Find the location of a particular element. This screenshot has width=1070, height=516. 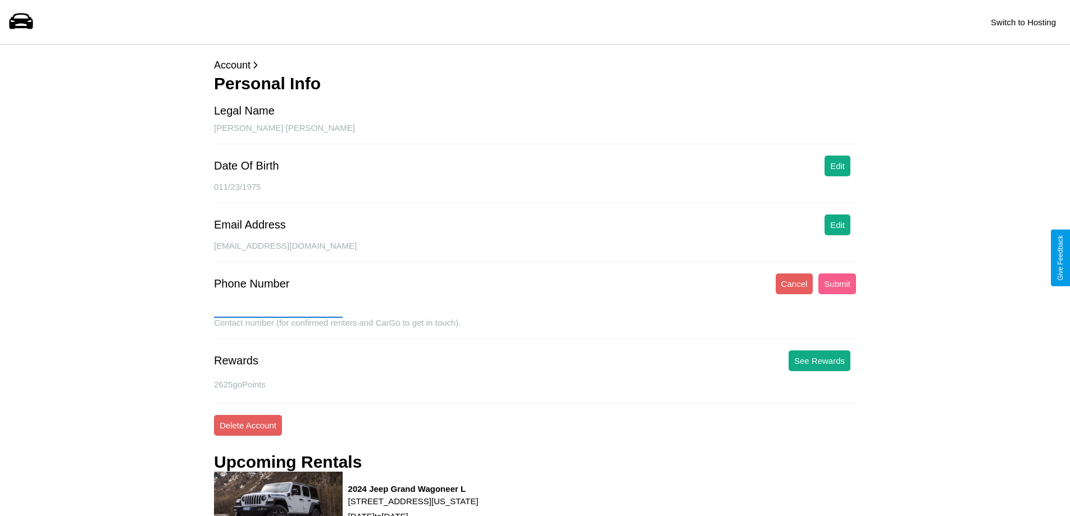

h3: 2024 Jeep Grand Wagoneer L is located at coordinates (413, 489).